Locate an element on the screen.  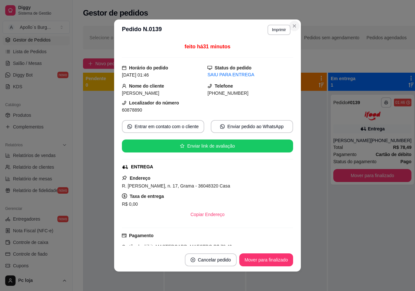
strong: Pagamento is located at coordinates (141, 235).